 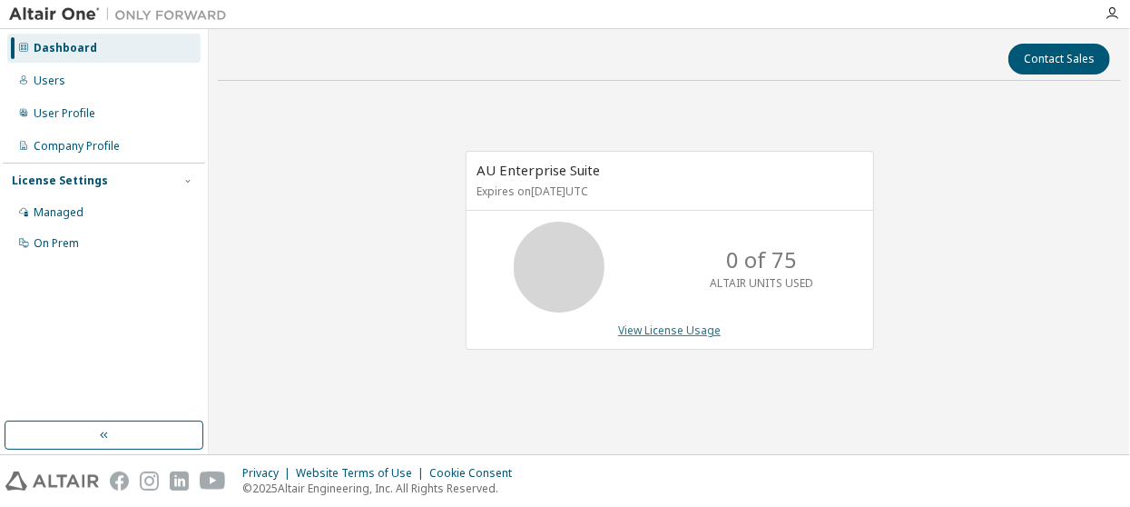 What do you see at coordinates (149, 480) in the screenshot?
I see `img: instagram.svg` at bounding box center [149, 480].